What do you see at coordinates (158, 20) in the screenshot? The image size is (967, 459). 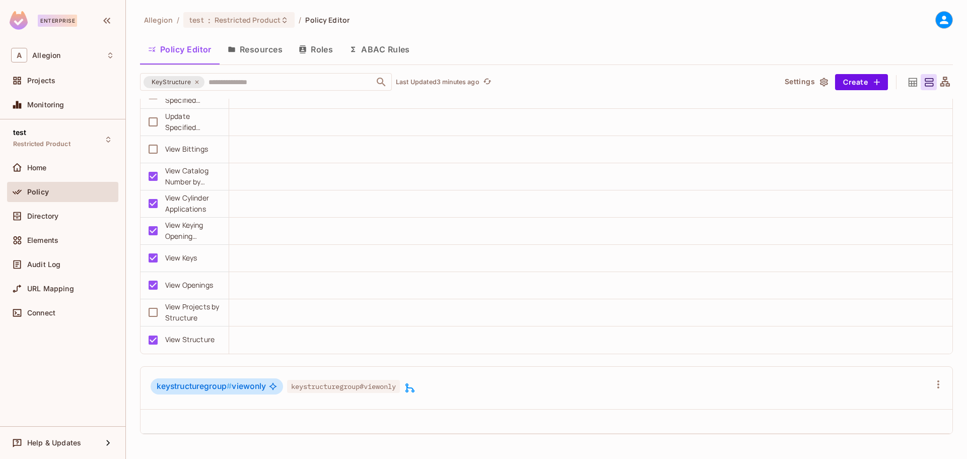 I see `span: the active workspace` at bounding box center [158, 20].